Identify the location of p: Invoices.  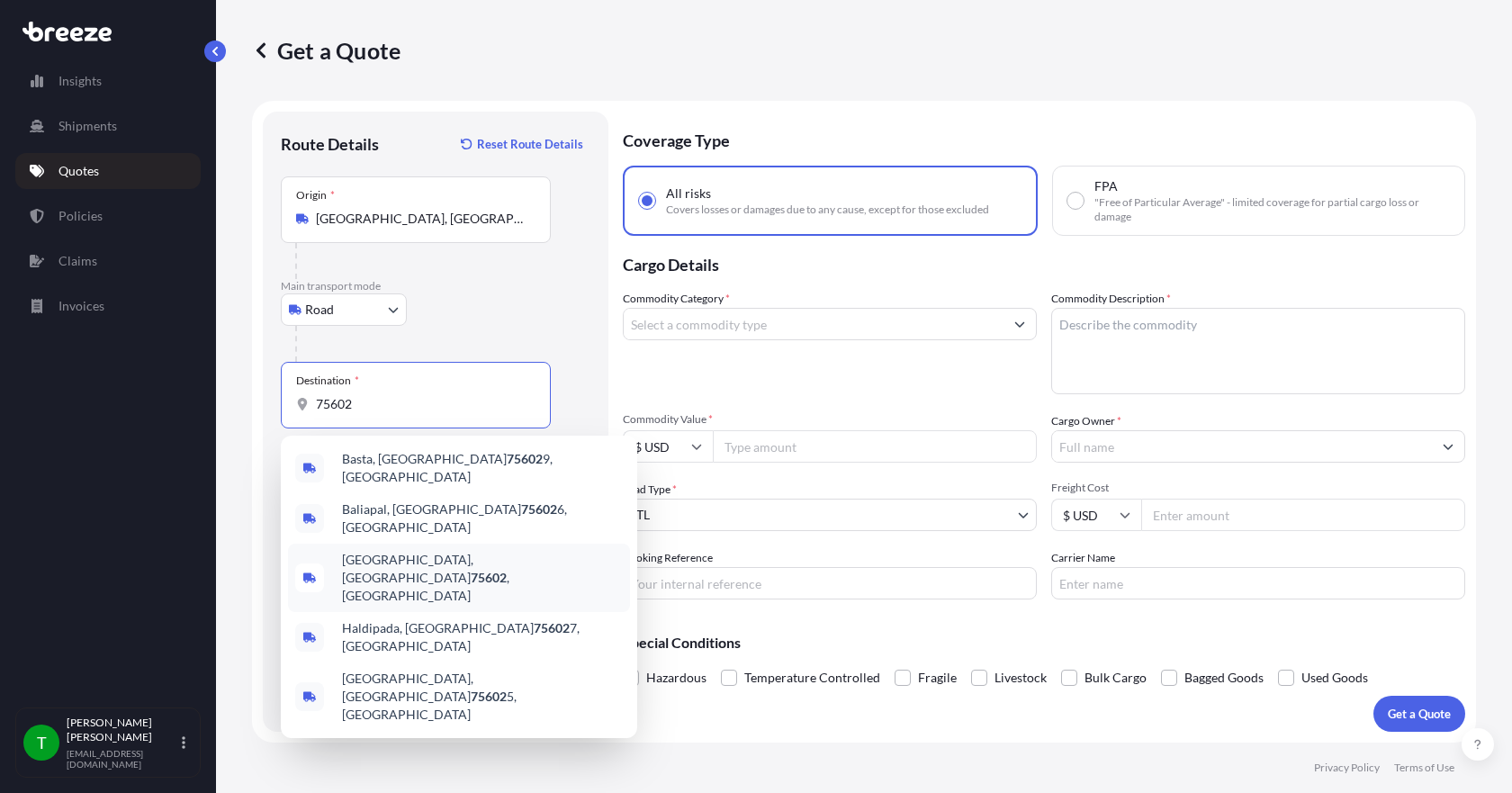
(81, 306).